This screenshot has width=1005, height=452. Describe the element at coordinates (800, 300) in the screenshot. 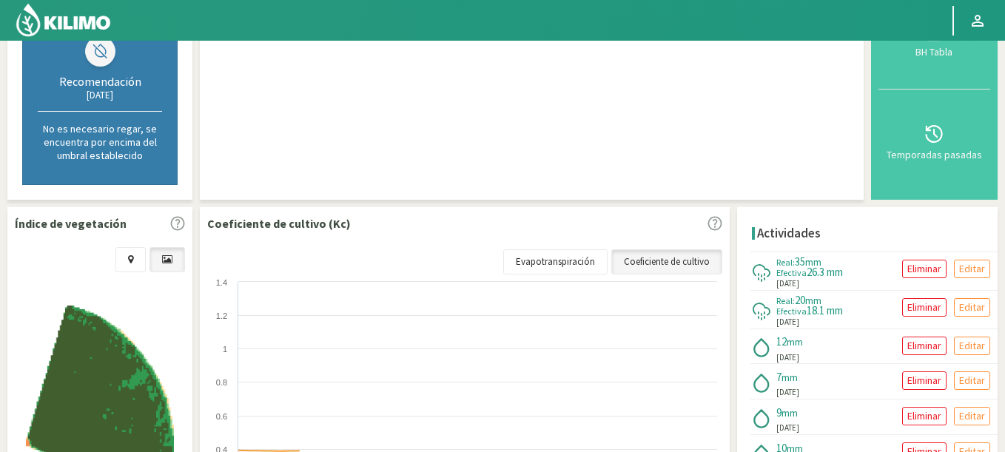

I see `span: 20` at that location.